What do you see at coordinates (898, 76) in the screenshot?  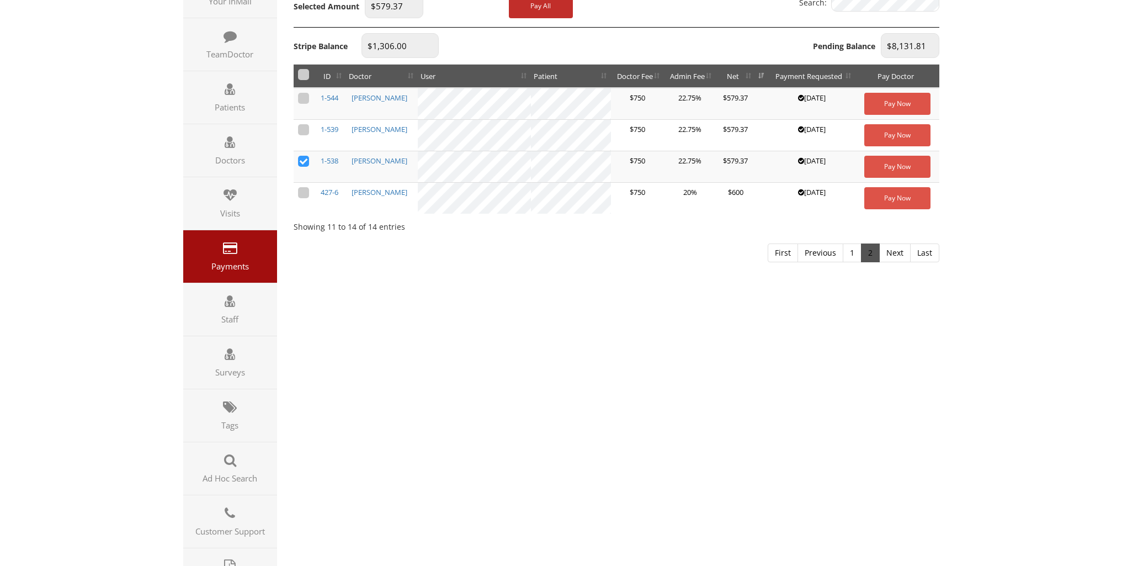 I see `th: Pay Doctor` at bounding box center [898, 76].